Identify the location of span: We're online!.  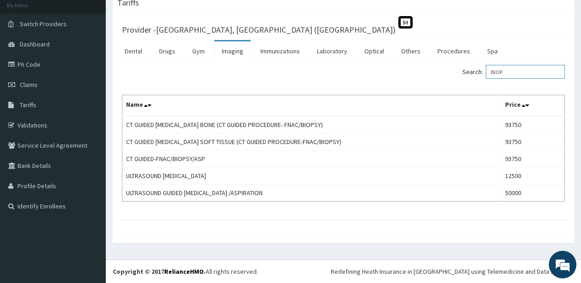
(90, 130).